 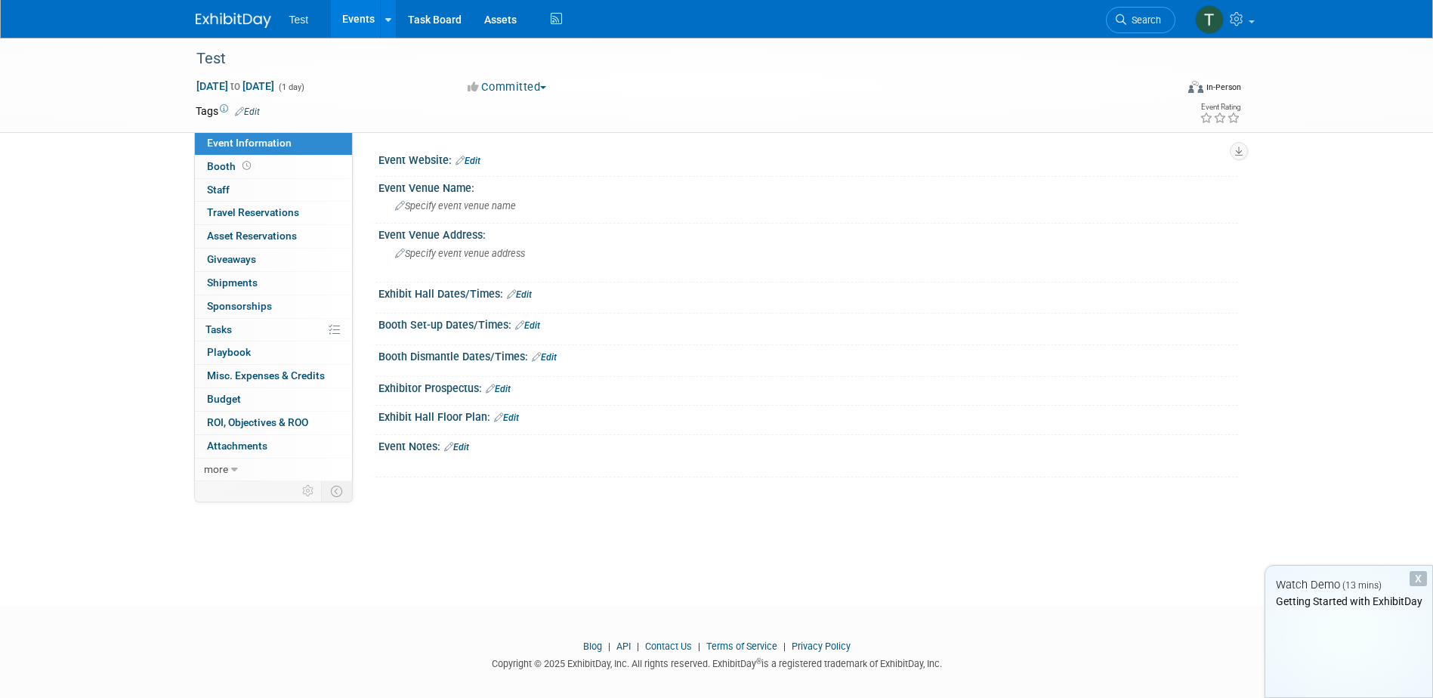 What do you see at coordinates (808, 445) in the screenshot?
I see `div: Event Notes:` at bounding box center [808, 445].